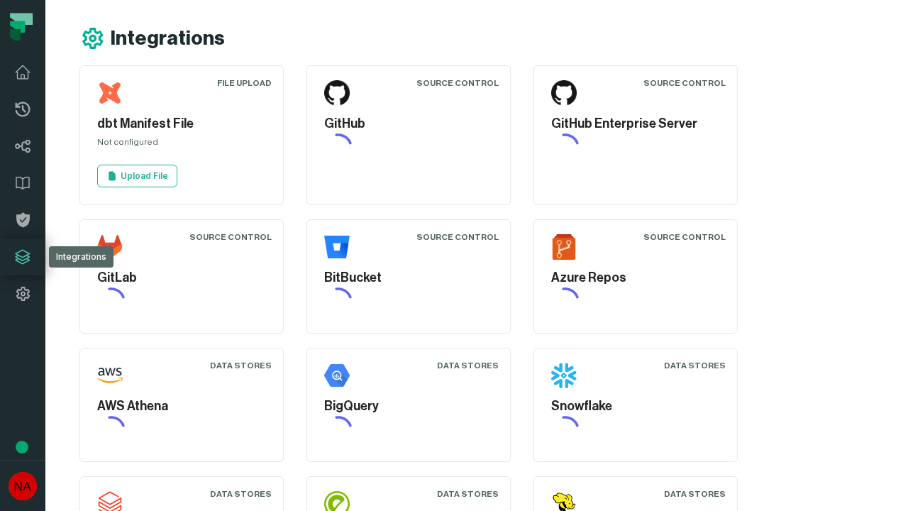 The height and width of the screenshot is (511, 908). I want to click on img: GitHub Enterprise Server, so click(564, 93).